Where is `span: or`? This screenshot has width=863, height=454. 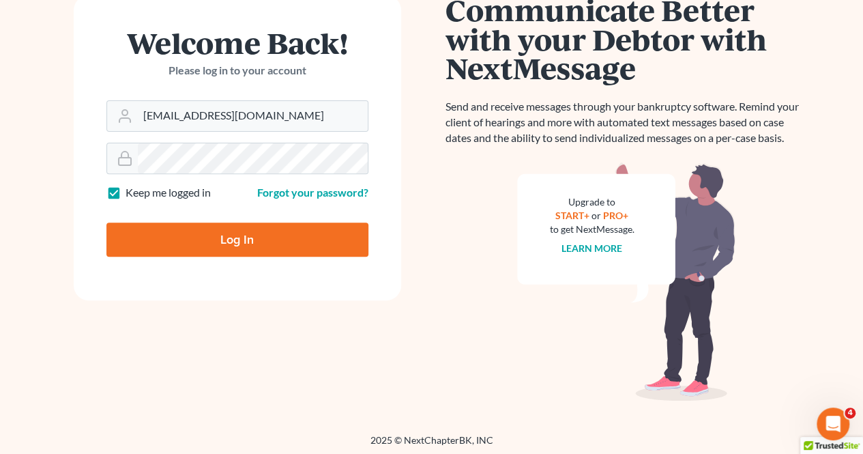
span: or is located at coordinates (596, 215).